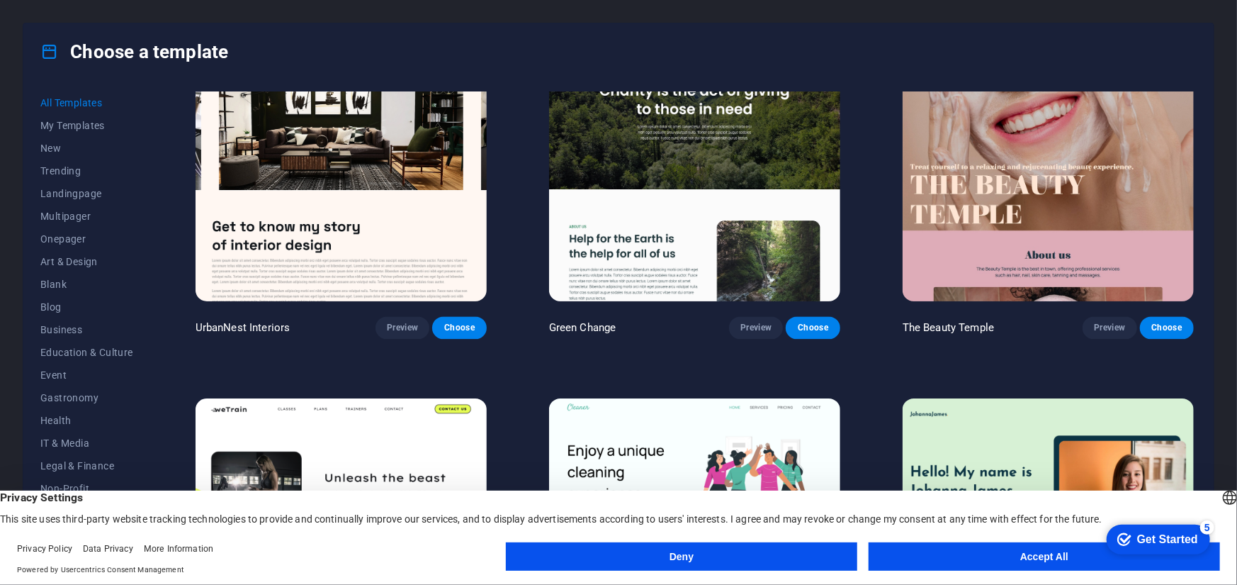 This screenshot has height=585, width=1237. What do you see at coordinates (86, 216) in the screenshot?
I see `button: Multipager` at bounding box center [86, 216].